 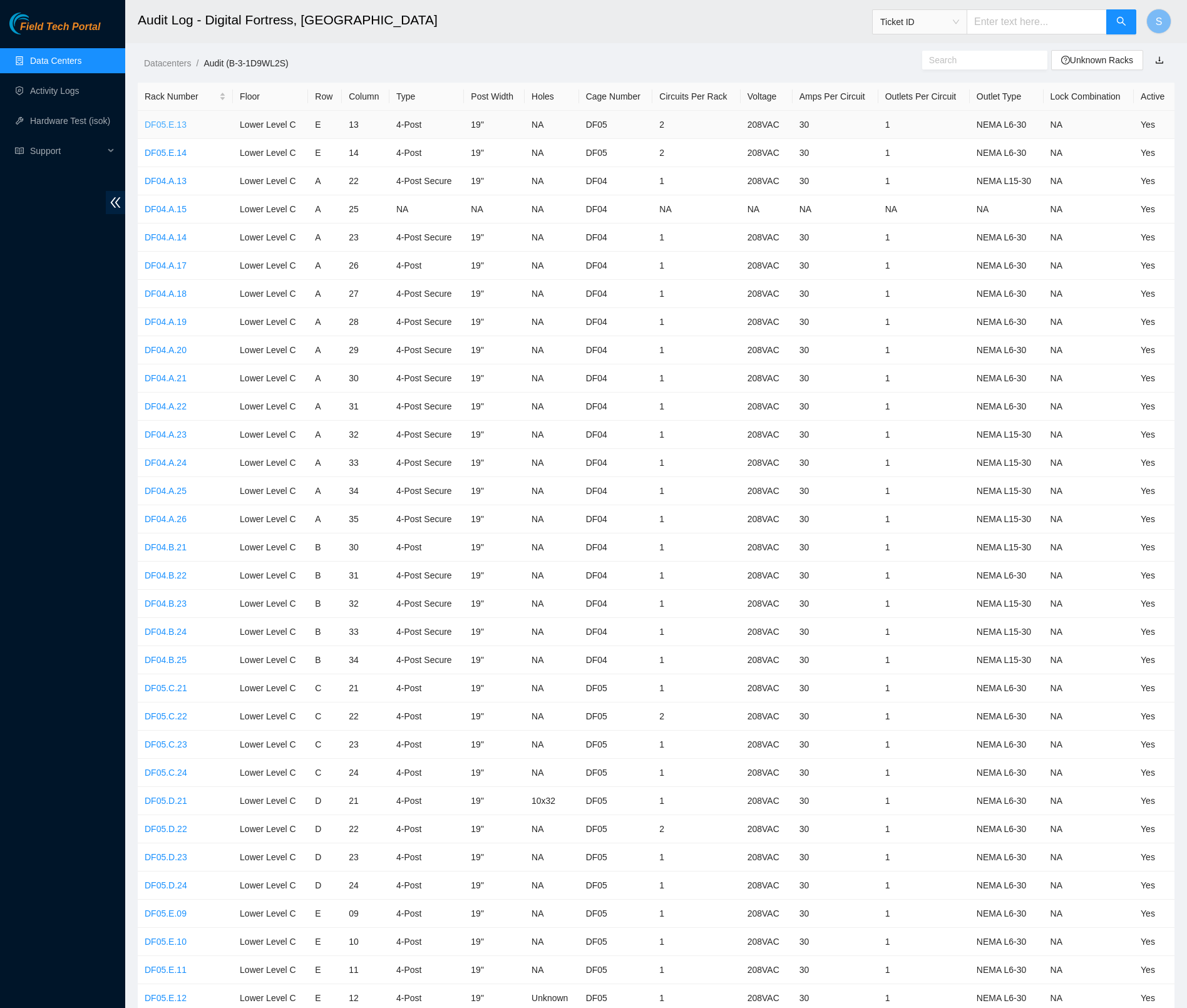 What do you see at coordinates (365, 209) in the screenshot?
I see `td: 25` at bounding box center [365, 209].